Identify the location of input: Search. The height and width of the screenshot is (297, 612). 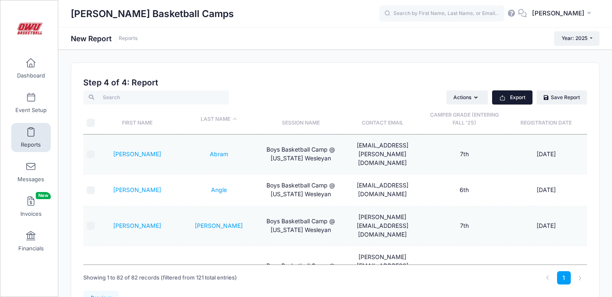
(156, 97).